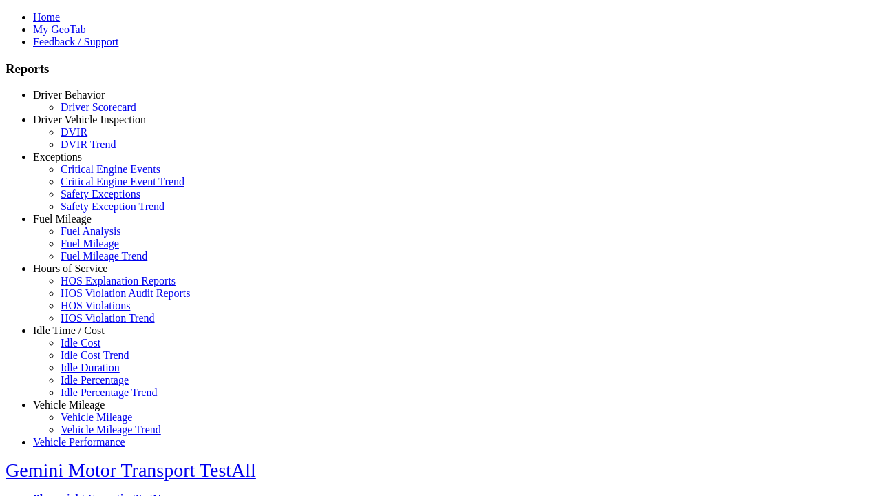 The height and width of the screenshot is (496, 881). Describe the element at coordinates (70, 268) in the screenshot. I see `a: Hours of Service` at that location.